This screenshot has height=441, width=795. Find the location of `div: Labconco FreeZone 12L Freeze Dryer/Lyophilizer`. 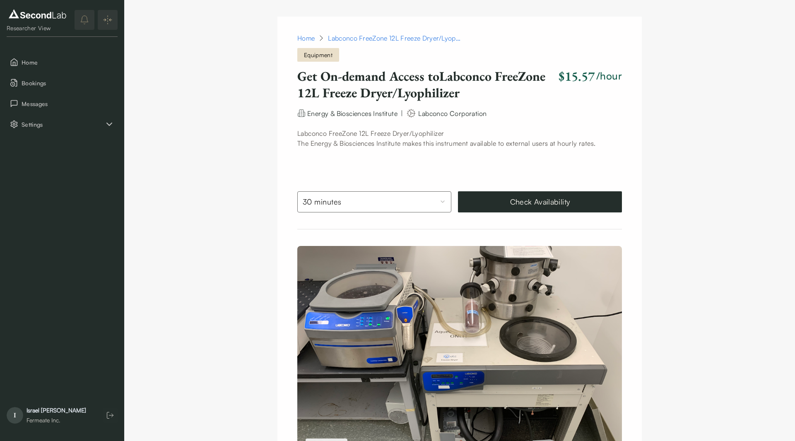

div: Labconco FreeZone 12L Freeze Dryer/Lyophilizer is located at coordinates (394, 38).